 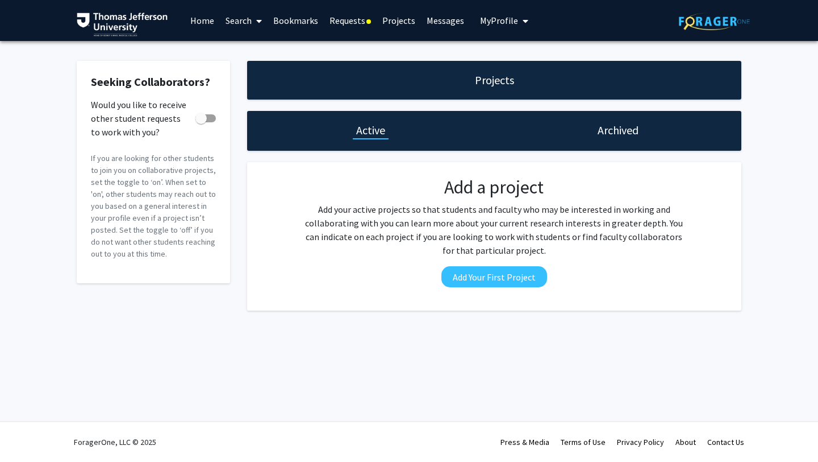 What do you see at coordinates (399, 20) in the screenshot?
I see `a: Projects` at bounding box center [399, 20].